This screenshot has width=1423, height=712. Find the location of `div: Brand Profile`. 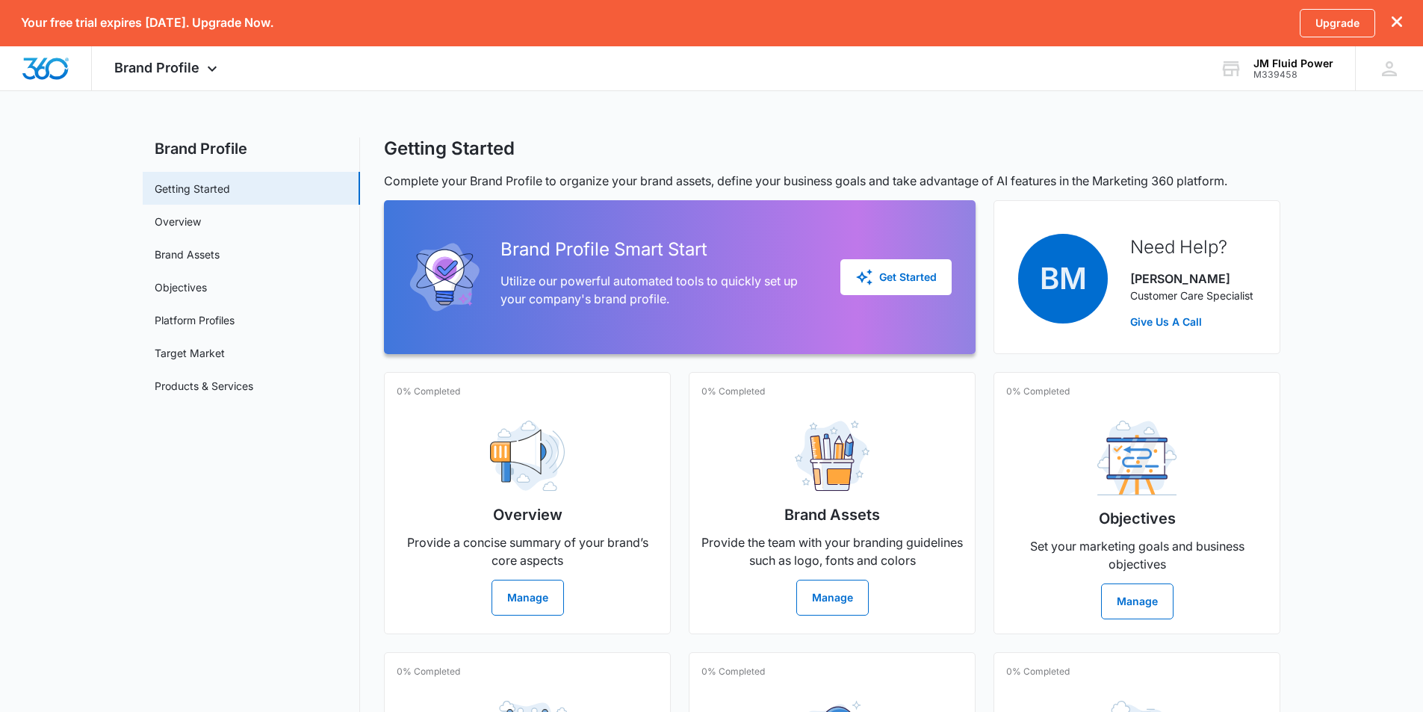

div: Brand Profile is located at coordinates (167, 68).